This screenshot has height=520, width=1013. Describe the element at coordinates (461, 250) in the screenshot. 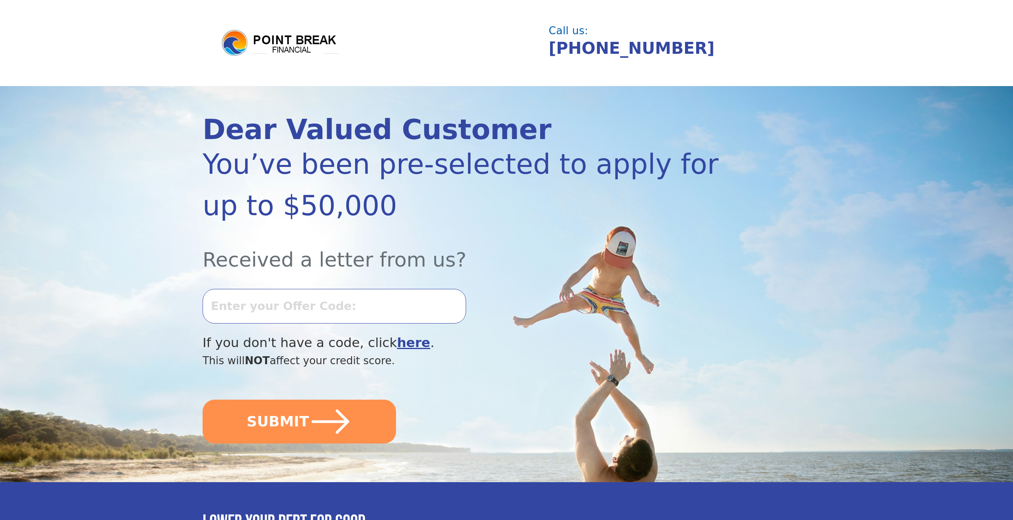

I see `div: Received a letter from us?` at that location.